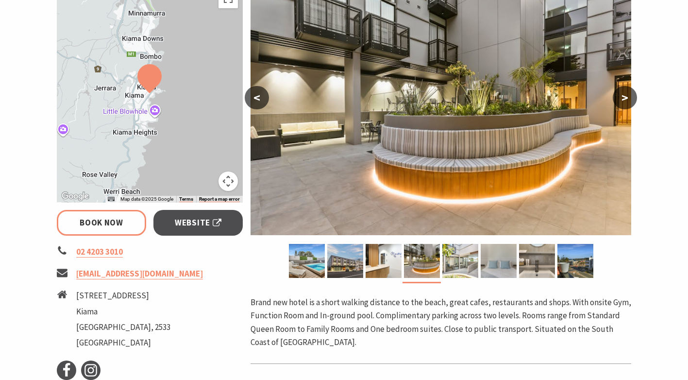 The image size is (688, 380). Describe the element at coordinates (198, 222) in the screenshot. I see `a: Website` at that location.